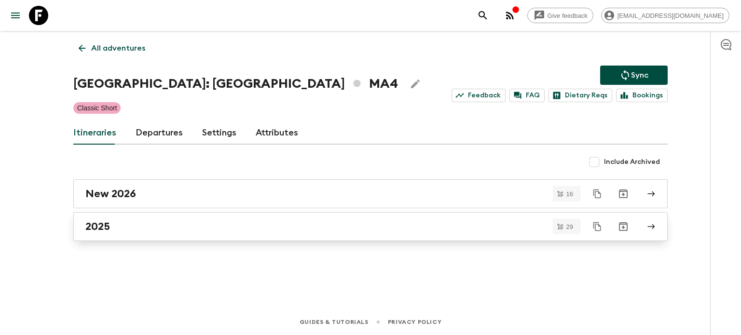  I want to click on a: Settings, so click(219, 133).